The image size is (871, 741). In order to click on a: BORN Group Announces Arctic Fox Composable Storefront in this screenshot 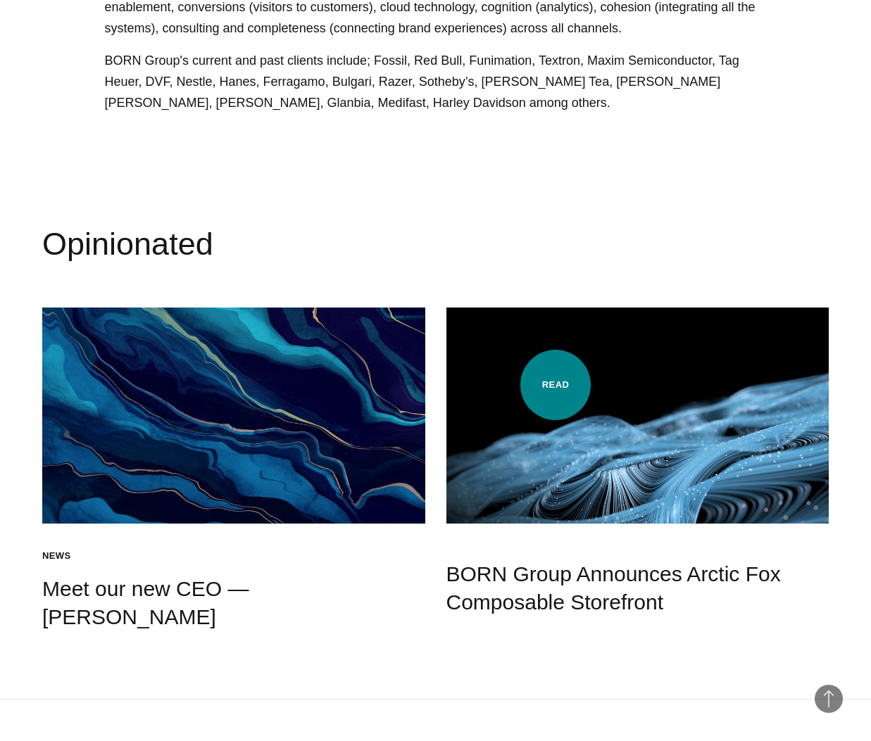, I will do `click(638, 469)`.